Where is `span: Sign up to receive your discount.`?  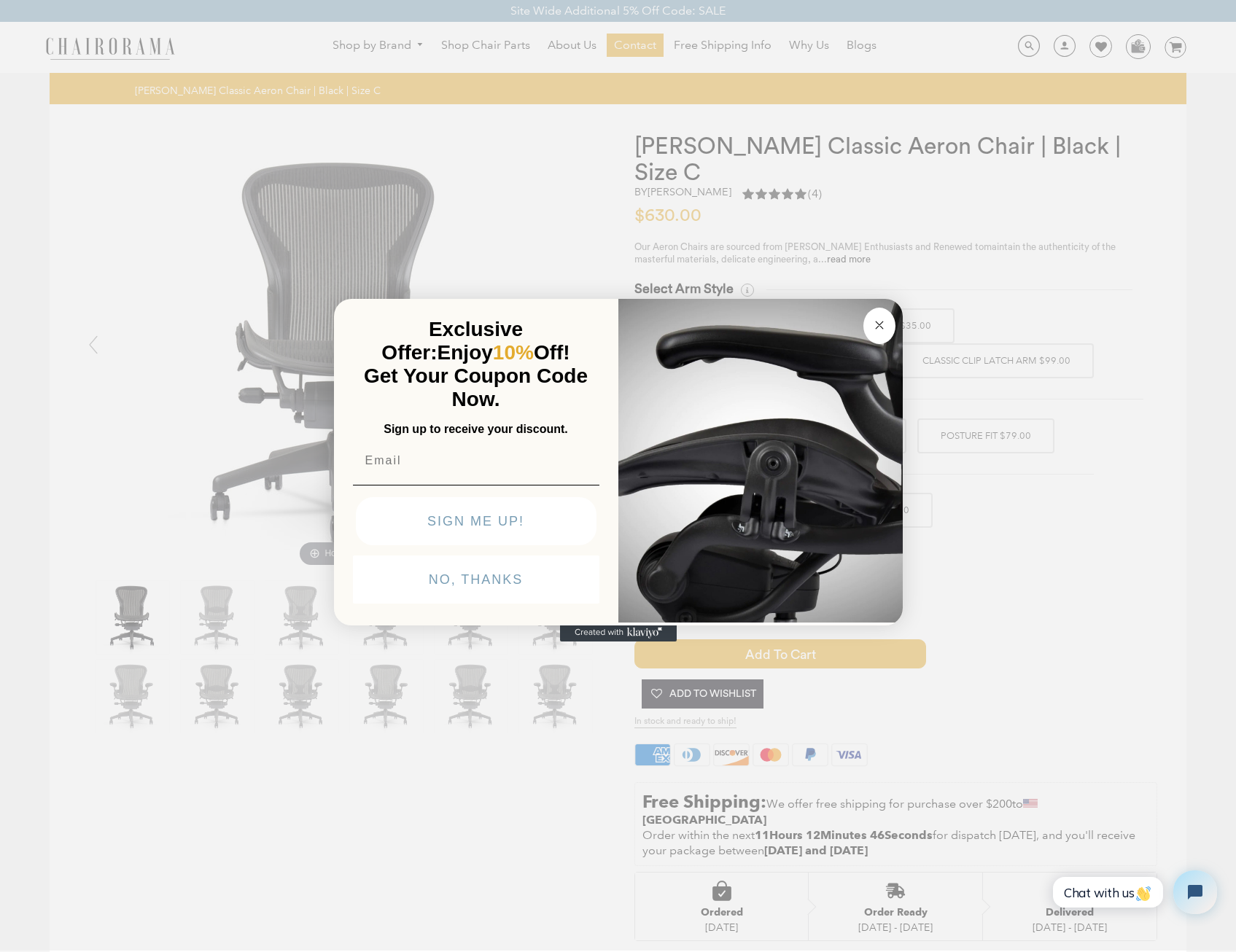 span: Sign up to receive your discount. is located at coordinates (475, 429).